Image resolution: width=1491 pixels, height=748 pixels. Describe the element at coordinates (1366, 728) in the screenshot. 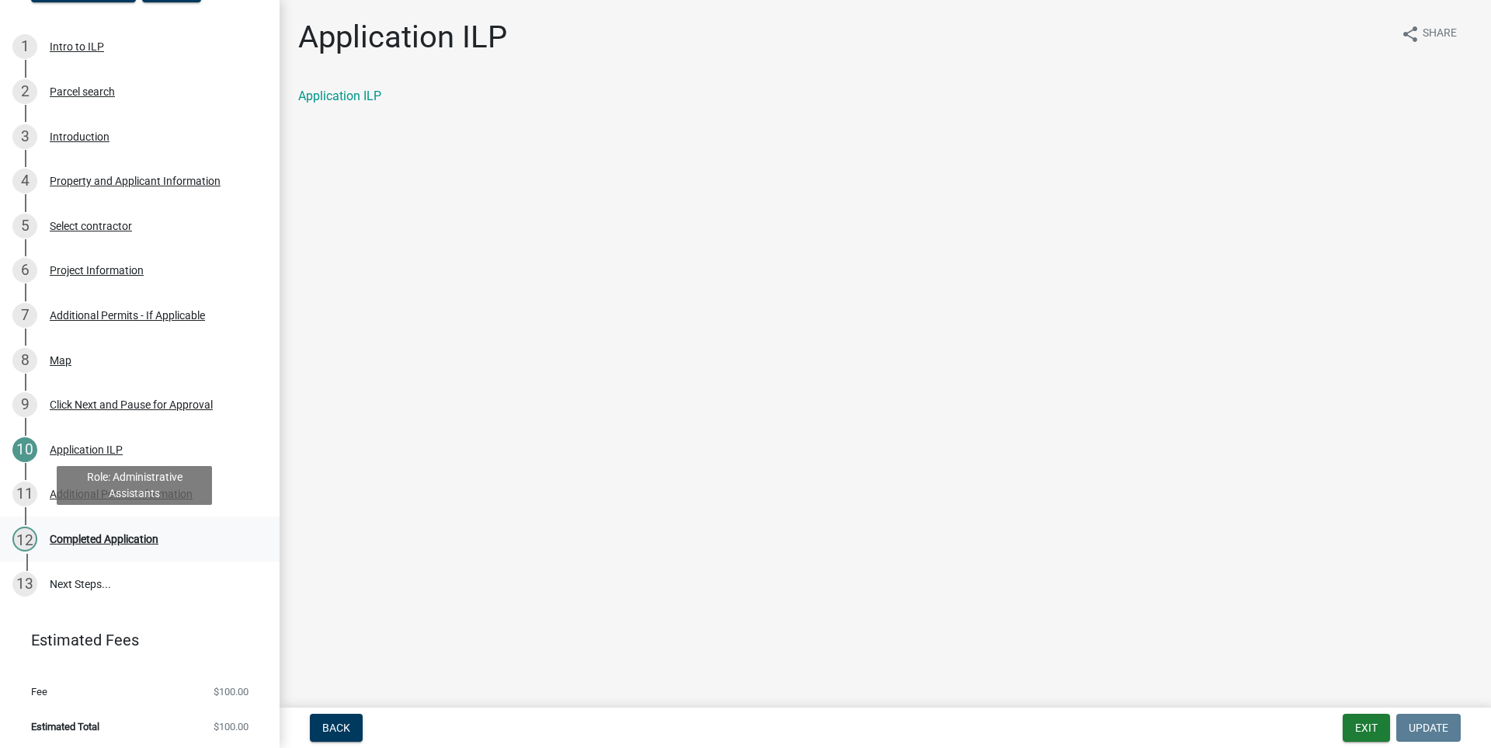

I see `button: Exit` at that location.